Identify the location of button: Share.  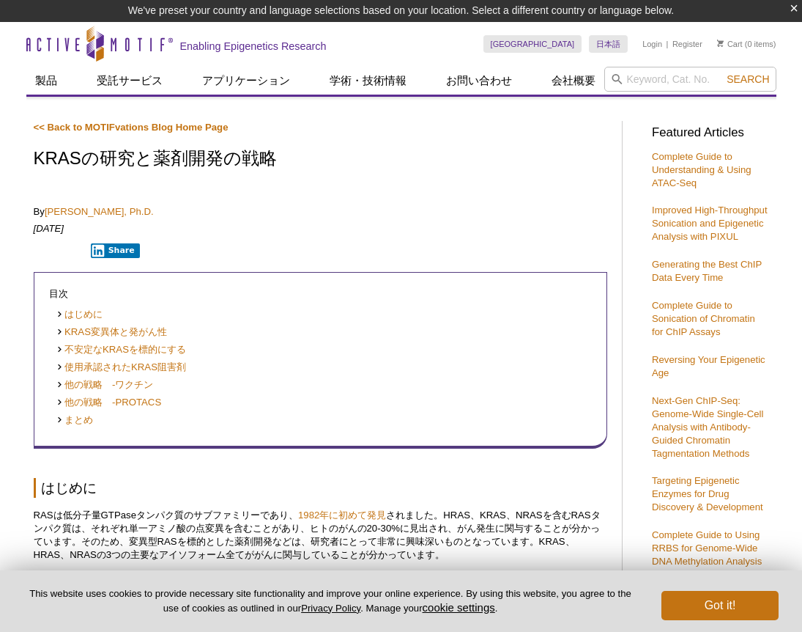
(115, 251).